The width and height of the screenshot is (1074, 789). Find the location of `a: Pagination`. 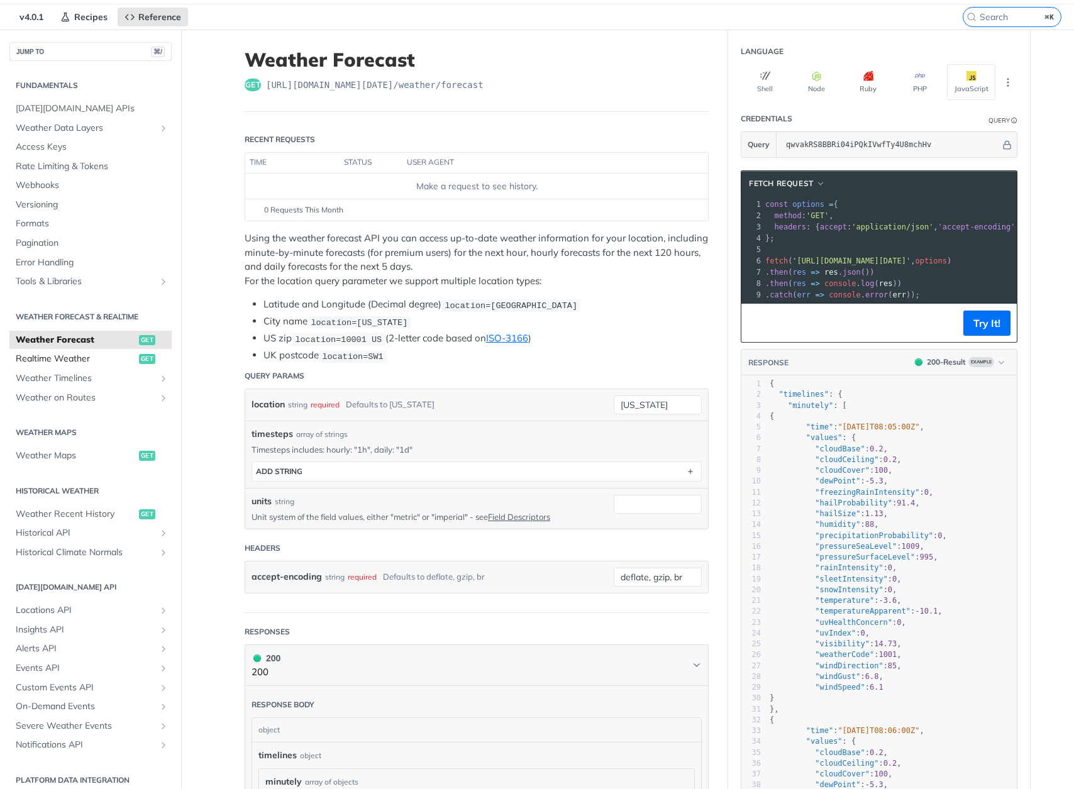

a: Pagination is located at coordinates (91, 243).